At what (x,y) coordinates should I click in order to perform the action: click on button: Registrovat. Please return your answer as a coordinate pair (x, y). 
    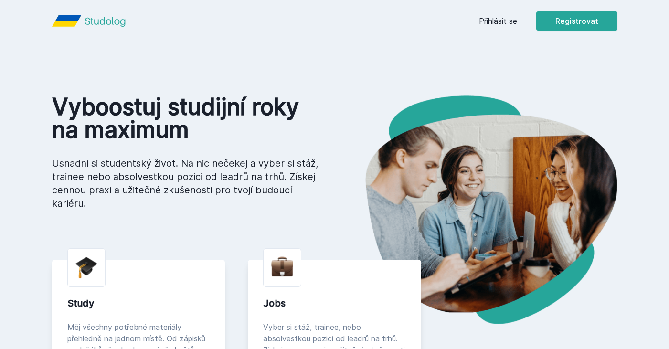
    Looking at the image, I should click on (577, 21).